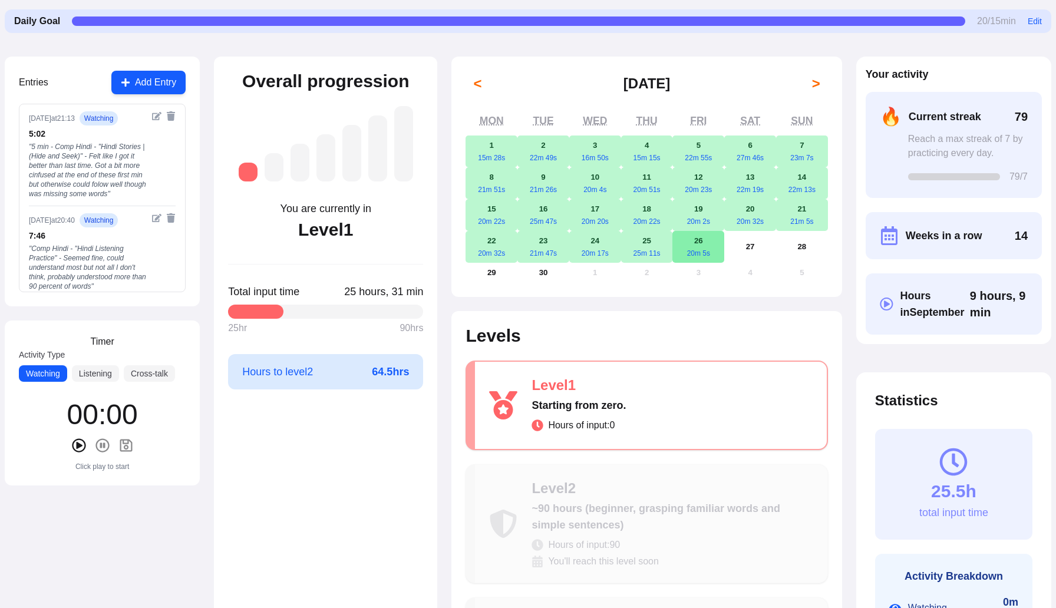  What do you see at coordinates (102, 355) in the screenshot?
I see `label: Activity Type` at bounding box center [102, 355].